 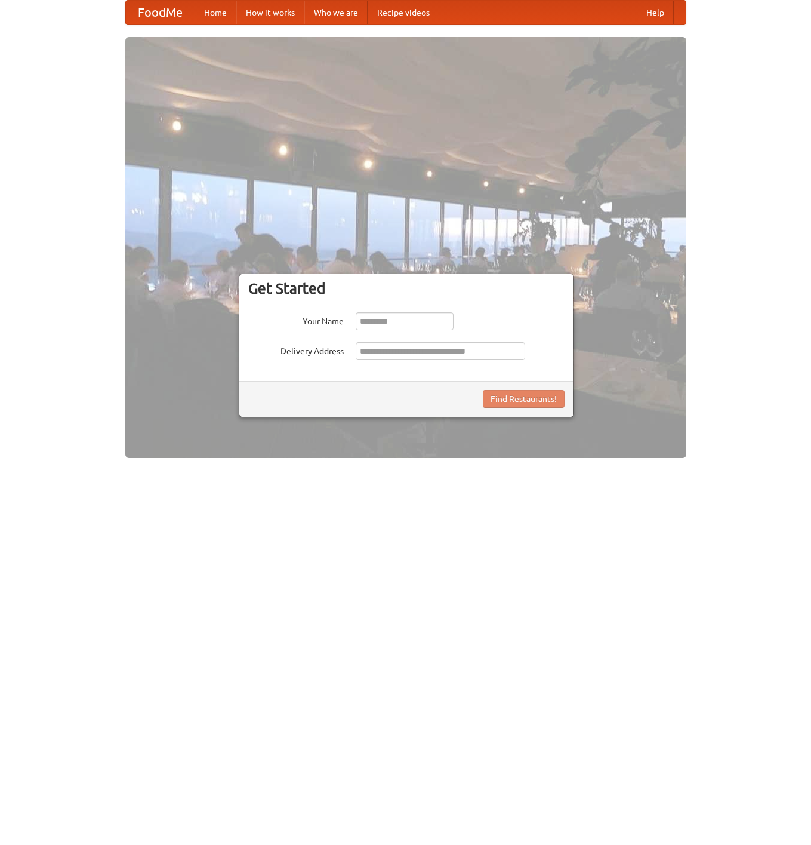 I want to click on a: How it works, so click(x=270, y=13).